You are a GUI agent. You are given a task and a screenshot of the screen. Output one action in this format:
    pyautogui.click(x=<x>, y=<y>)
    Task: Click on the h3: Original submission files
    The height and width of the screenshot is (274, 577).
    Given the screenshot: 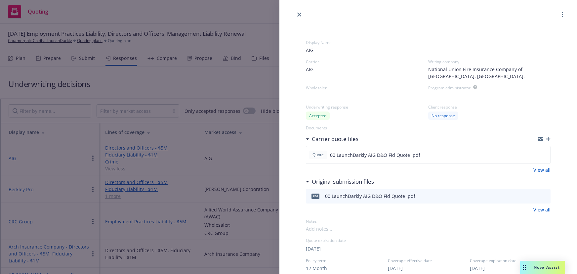 What is the action you would take?
    pyautogui.click(x=343, y=181)
    